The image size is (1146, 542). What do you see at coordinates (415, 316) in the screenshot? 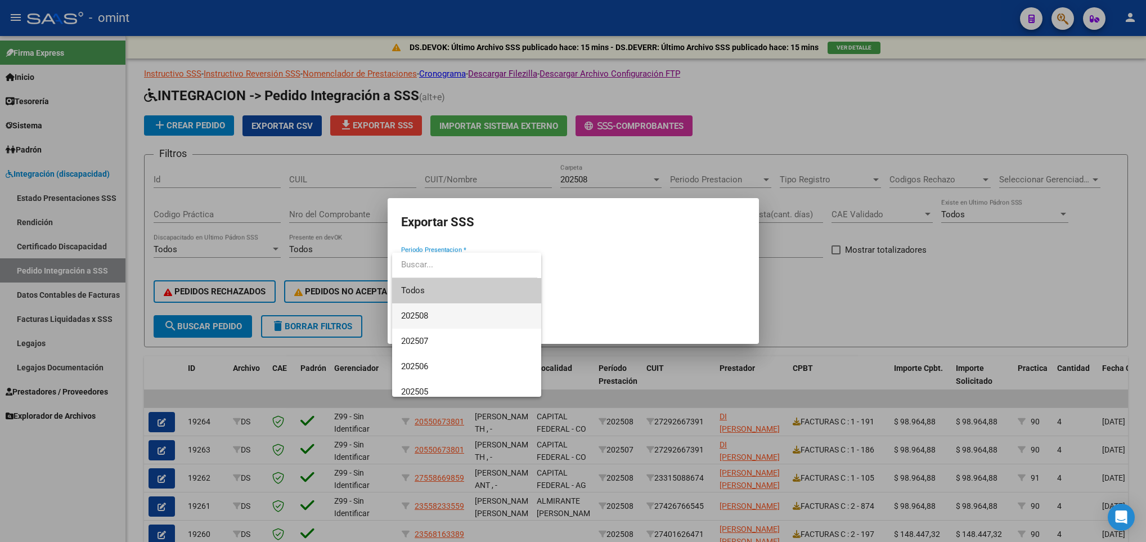
I see `span: 202508` at bounding box center [415, 316].